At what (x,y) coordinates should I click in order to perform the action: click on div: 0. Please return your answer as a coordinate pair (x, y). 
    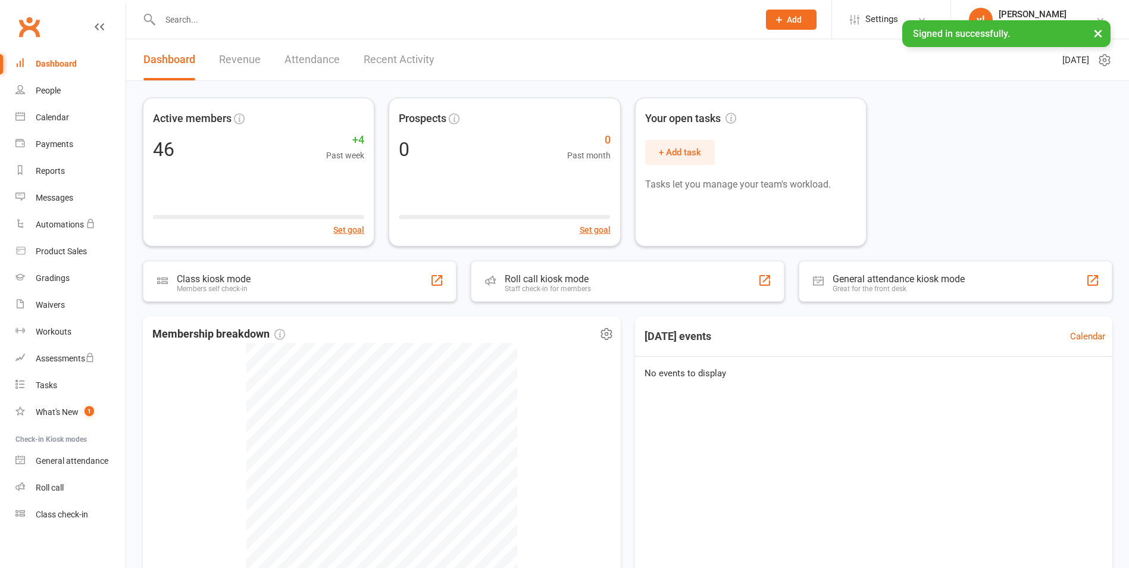
    Looking at the image, I should click on (404, 149).